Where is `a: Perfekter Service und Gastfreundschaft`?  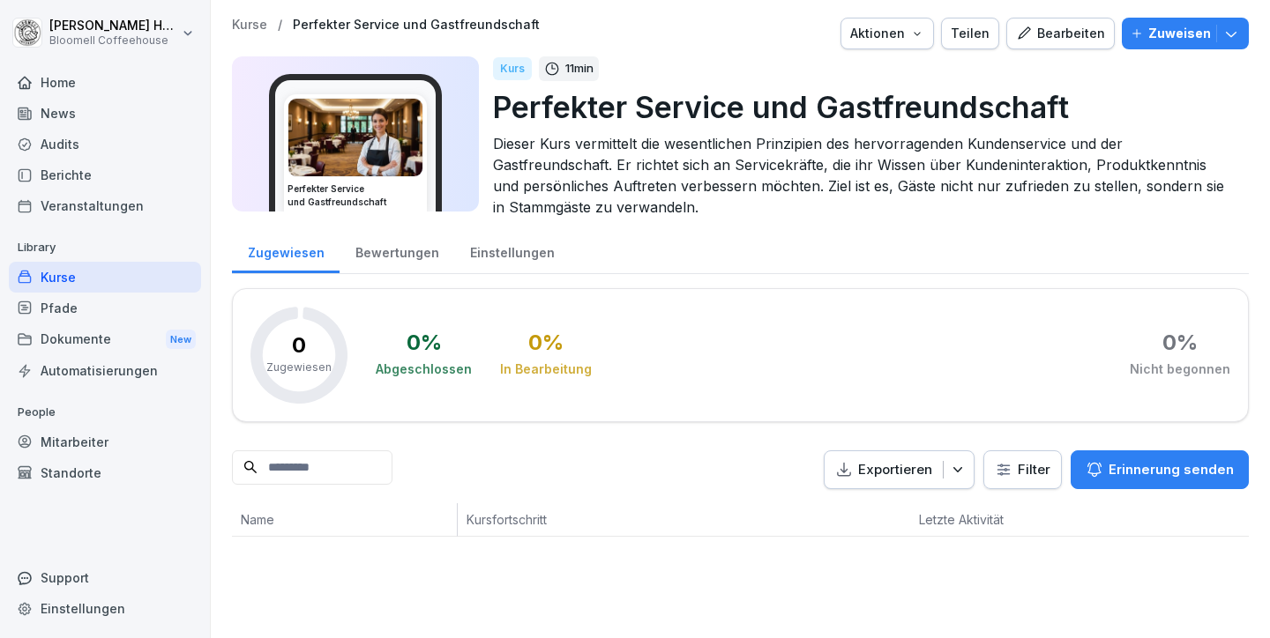
a: Perfekter Service und Gastfreundschaft is located at coordinates (416, 25).